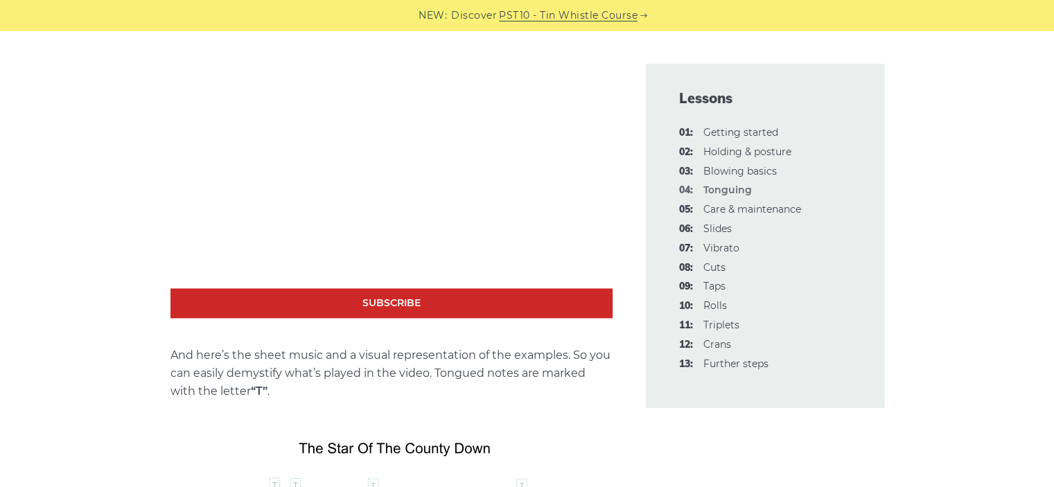 Image resolution: width=1054 pixels, height=487 pixels. Describe the element at coordinates (392, 303) in the screenshot. I see `a: Subscribe` at that location.